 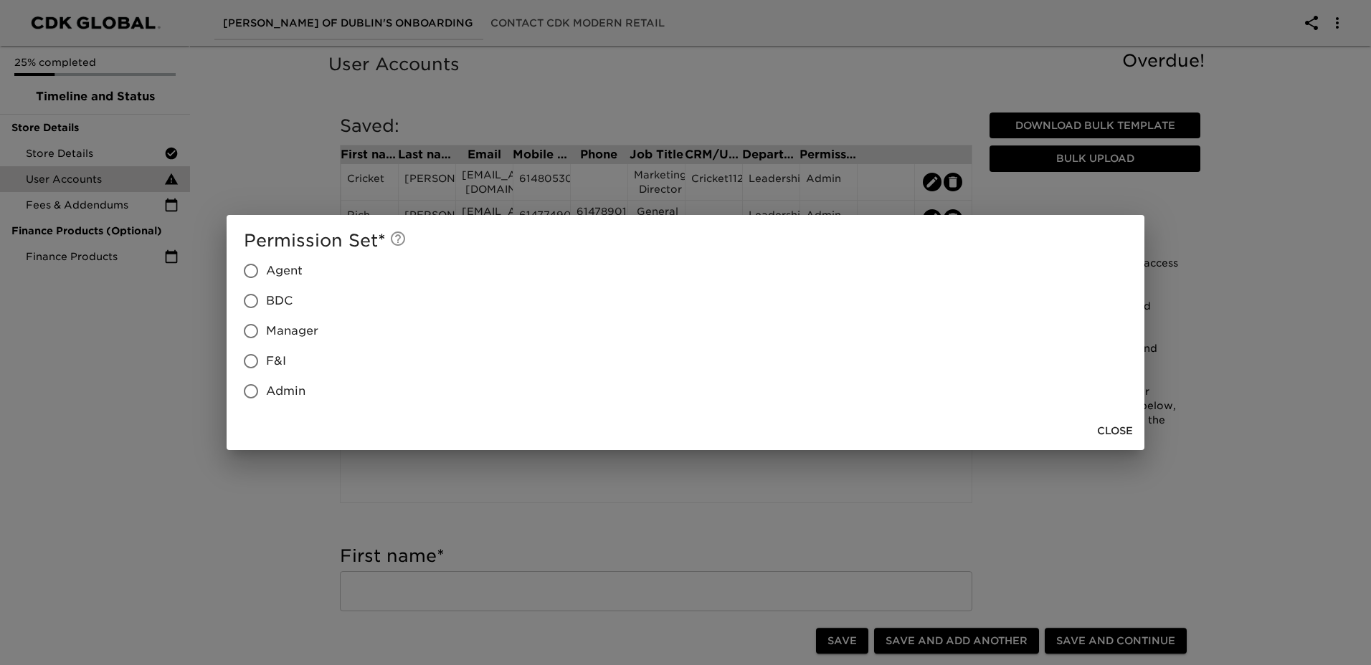 I want to click on span: Manager, so click(x=292, y=331).